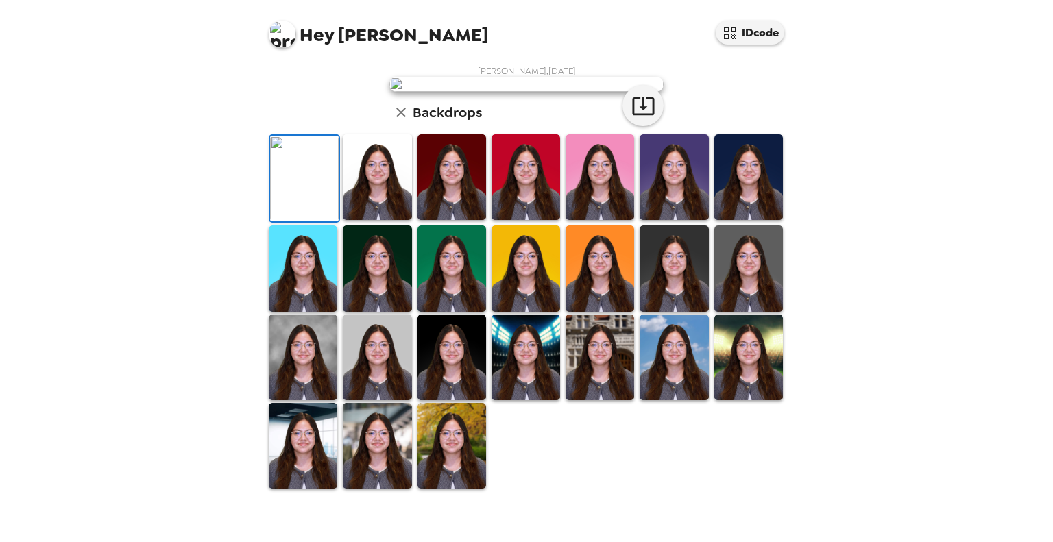  Describe the element at coordinates (750, 32) in the screenshot. I see `button: IDcode` at that location.